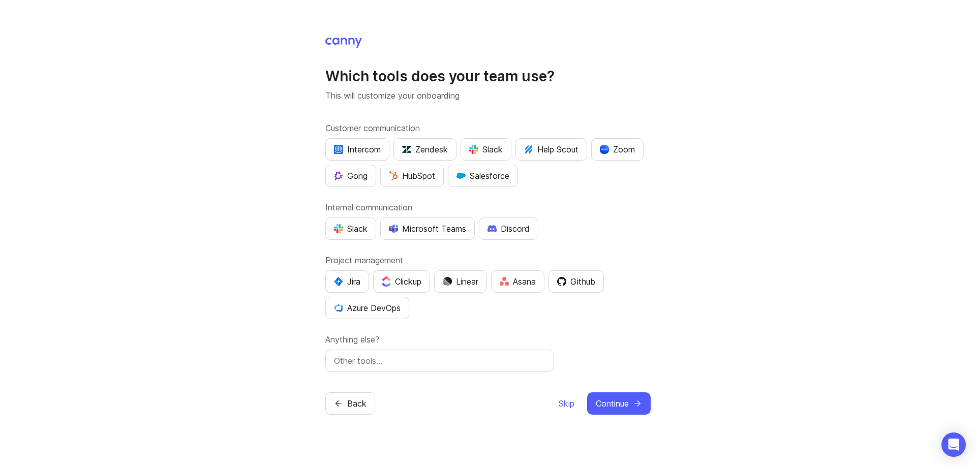 The height and width of the screenshot is (467, 976). What do you see at coordinates (488, 339) in the screenshot?
I see `label: Anything else?` at bounding box center [488, 339].